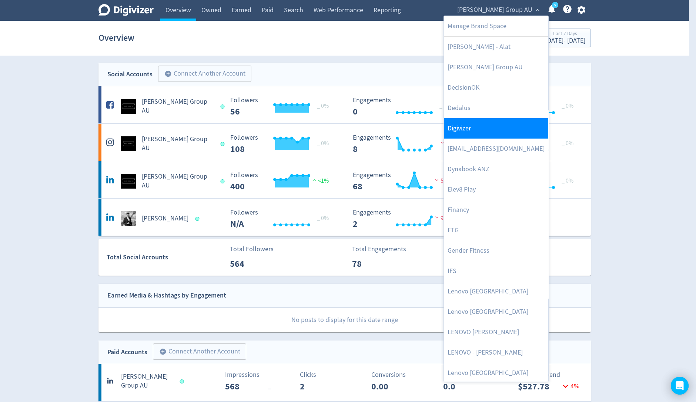  What do you see at coordinates (496, 26) in the screenshot?
I see `a: Manage Brand Space` at bounding box center [496, 26].